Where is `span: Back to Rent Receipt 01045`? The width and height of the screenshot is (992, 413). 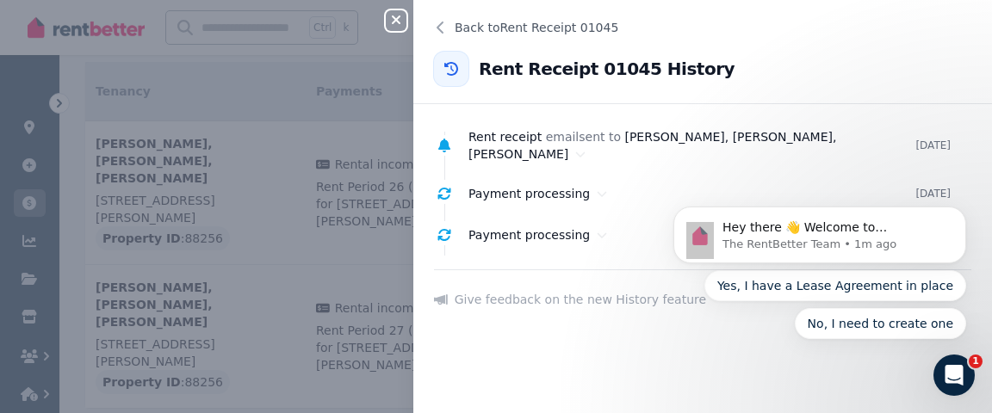
span: Back to Rent Receipt 01045 is located at coordinates (536, 28).